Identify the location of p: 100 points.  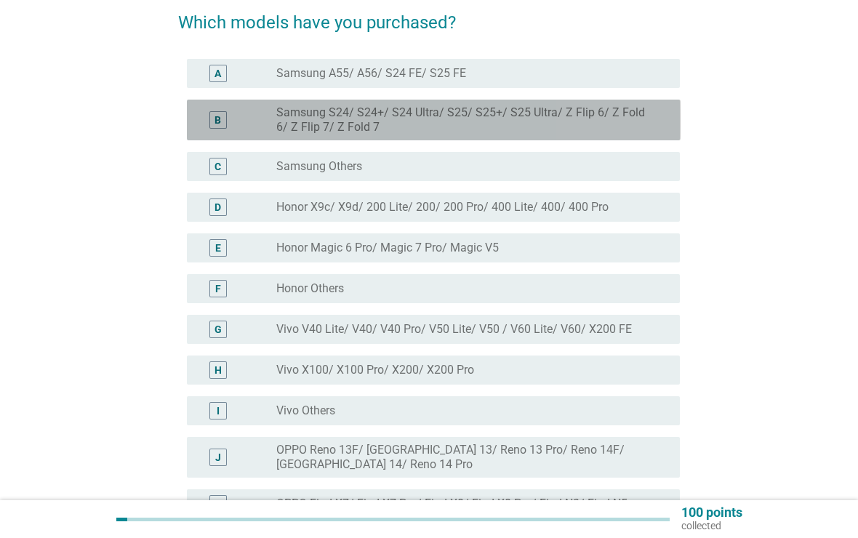
(712, 512).